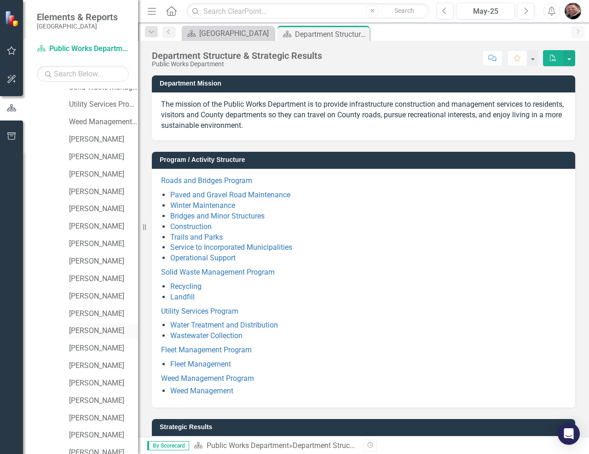 This screenshot has height=454, width=589. Describe the element at coordinates (573, 11) in the screenshot. I see `img: Matthew Birnie` at that location.